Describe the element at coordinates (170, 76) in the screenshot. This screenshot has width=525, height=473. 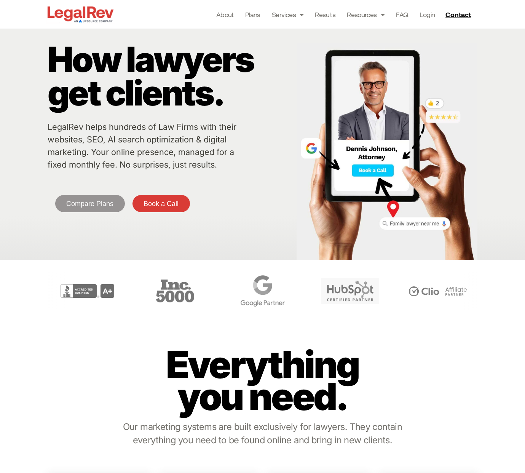
I see `p: How lawyers get clients.` at that location.